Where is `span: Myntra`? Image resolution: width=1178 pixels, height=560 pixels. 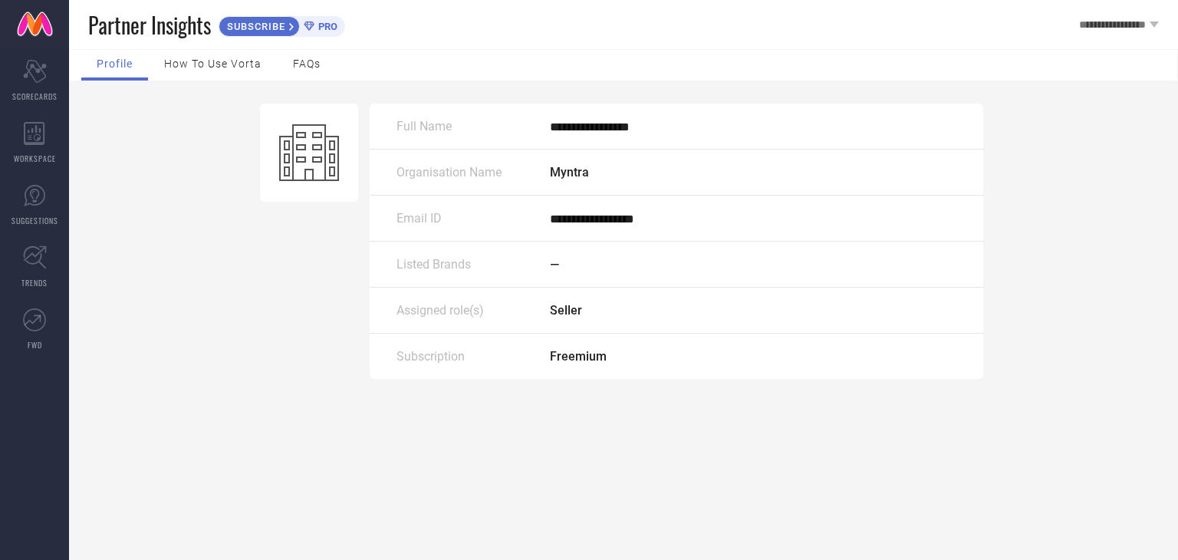
span: Myntra is located at coordinates (569, 172).